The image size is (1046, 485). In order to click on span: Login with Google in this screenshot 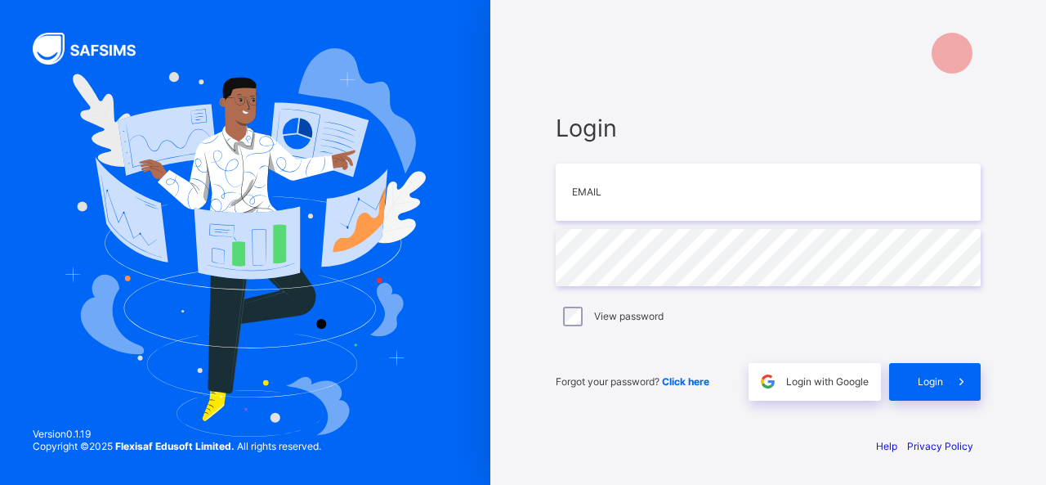, I will do `click(827, 381)`.